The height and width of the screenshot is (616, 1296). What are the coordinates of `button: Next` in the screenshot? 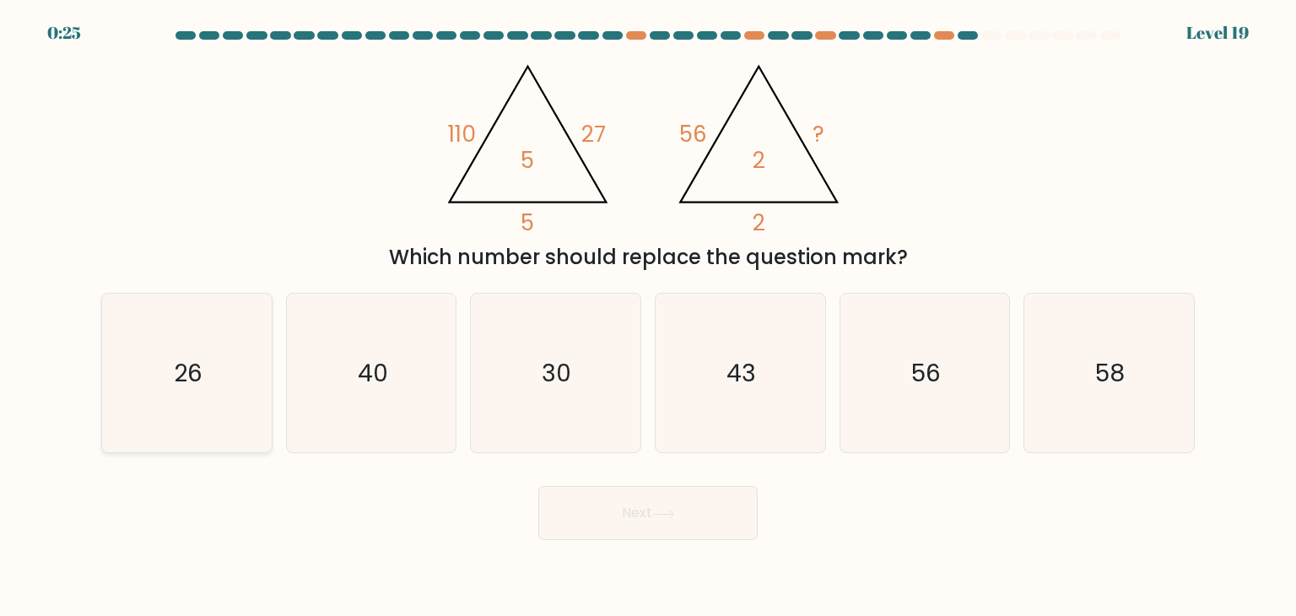 It's located at (648, 513).